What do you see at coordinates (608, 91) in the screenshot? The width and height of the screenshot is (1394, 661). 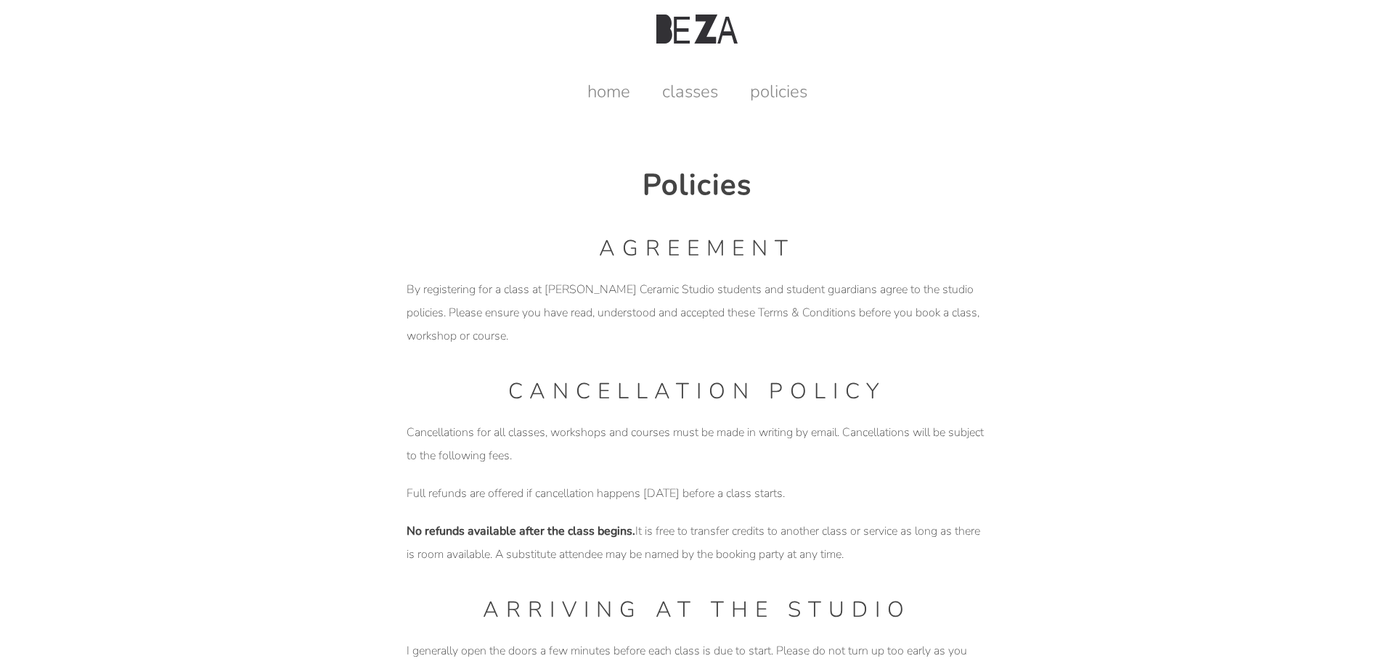 I see `a: home` at bounding box center [608, 91].